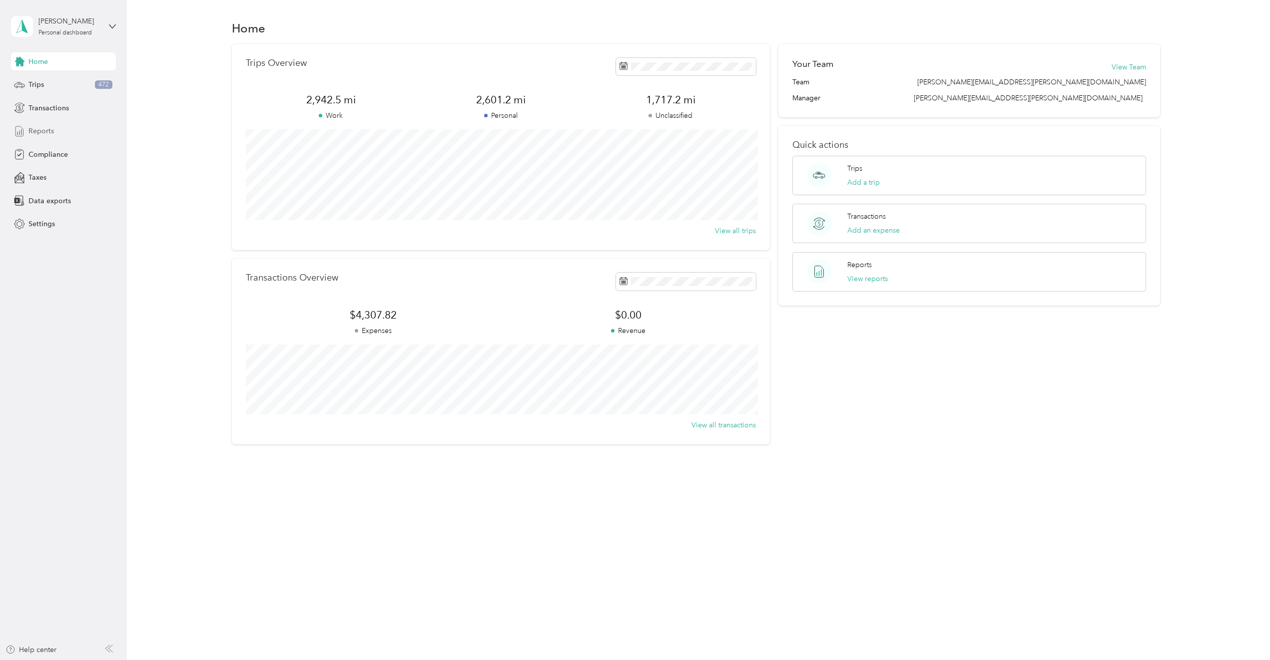 The image size is (1270, 660). What do you see at coordinates (248, 28) in the screenshot?
I see `h1: Home` at bounding box center [248, 28].